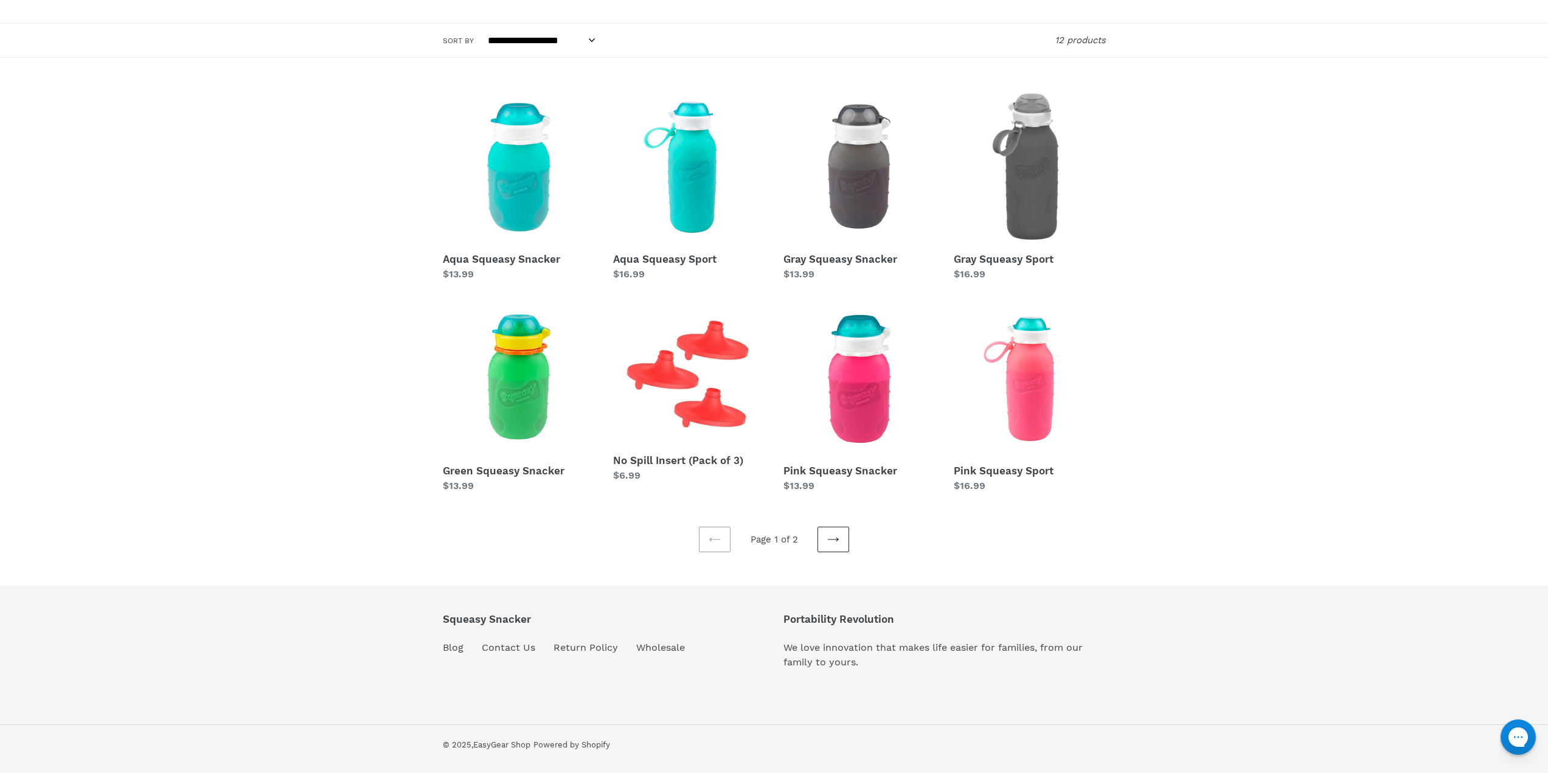  I want to click on a: Blog, so click(453, 647).